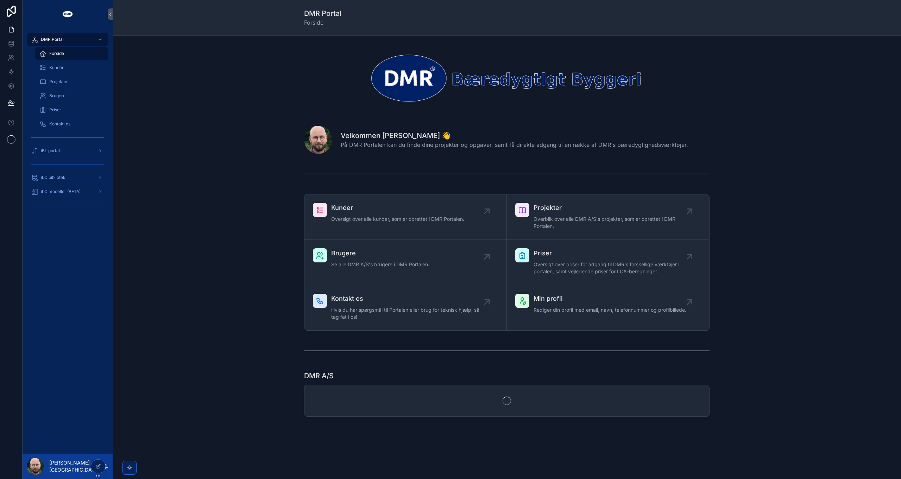 This screenshot has height=479, width=901. I want to click on span: Se alle DMR A/S's brugere i DMR Portalen., so click(380, 264).